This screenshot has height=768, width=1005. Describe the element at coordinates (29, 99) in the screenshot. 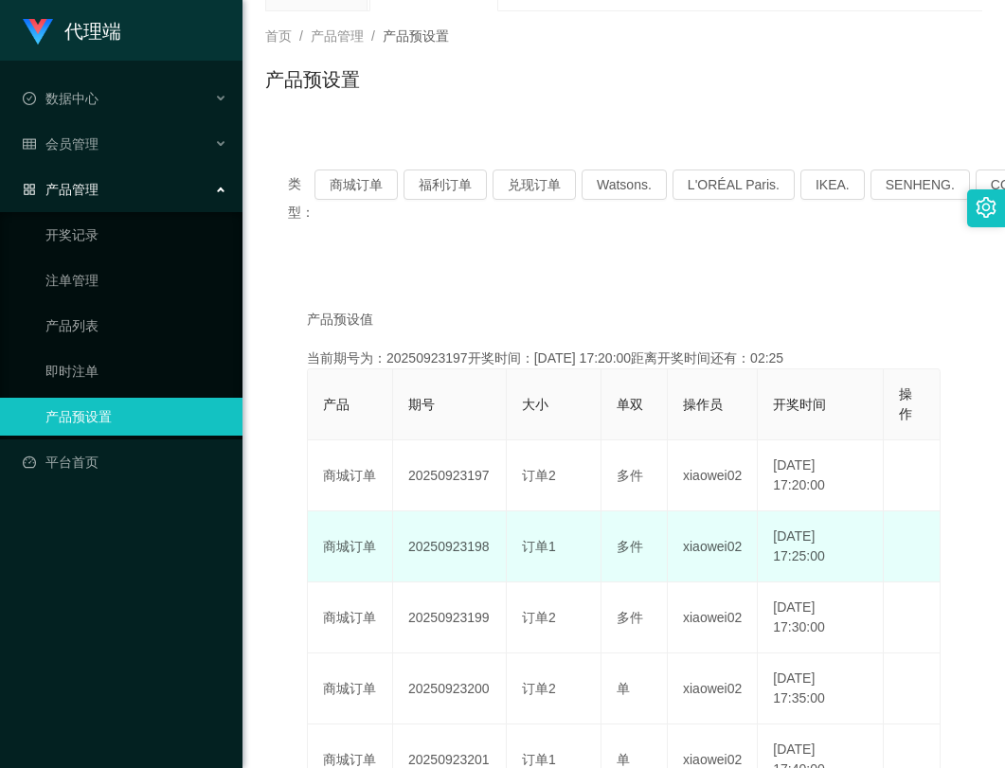

I see `i: 图标: check-circle-o` at that location.